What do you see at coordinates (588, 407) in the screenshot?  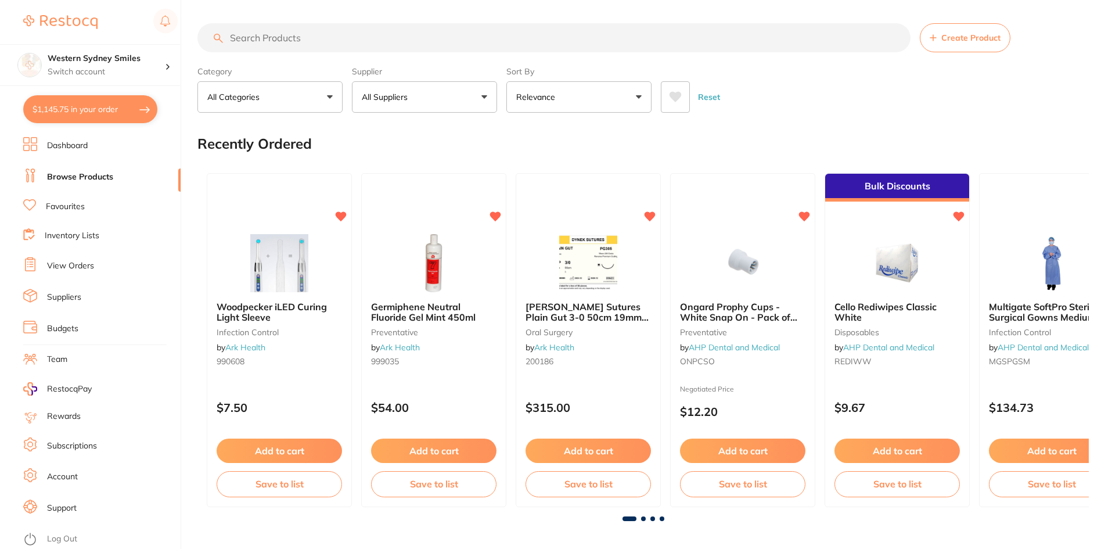 I see `p: $315.00` at bounding box center [588, 407].